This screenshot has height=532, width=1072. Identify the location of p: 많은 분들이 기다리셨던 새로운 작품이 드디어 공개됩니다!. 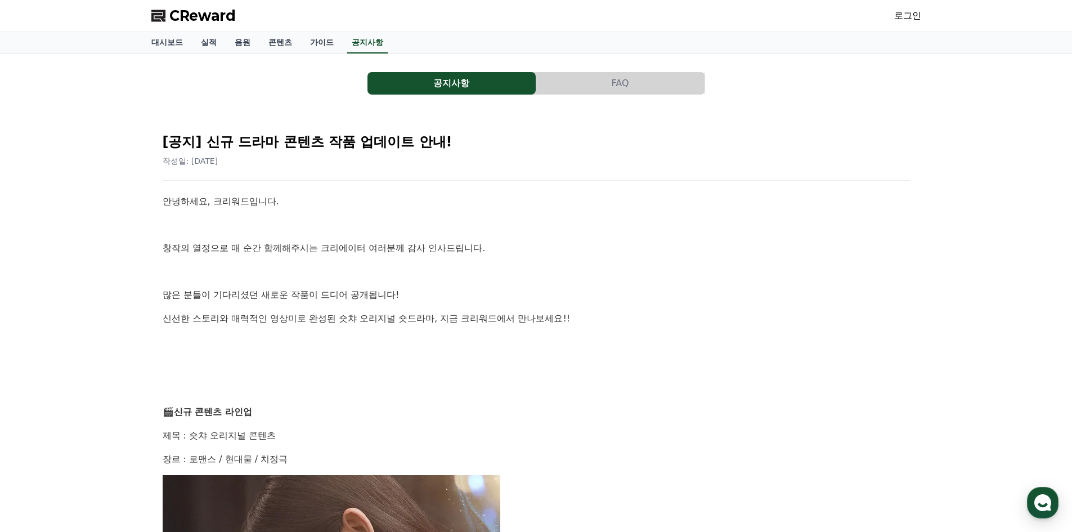
(536, 295).